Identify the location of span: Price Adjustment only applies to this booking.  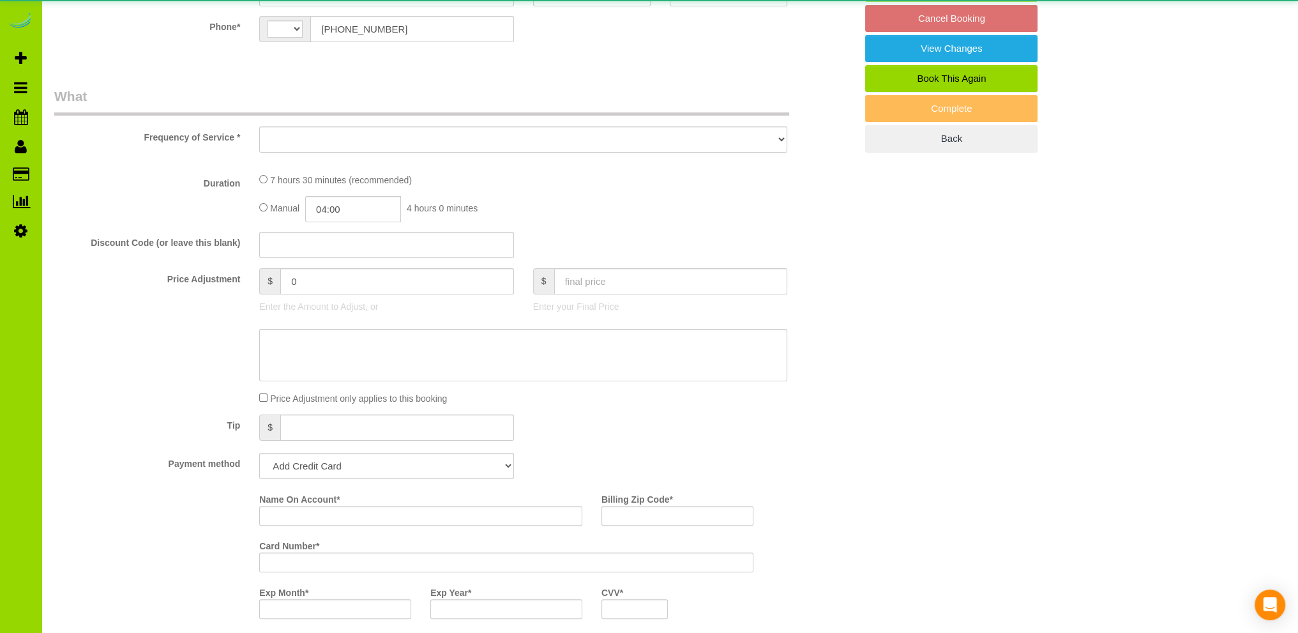
(358, 398).